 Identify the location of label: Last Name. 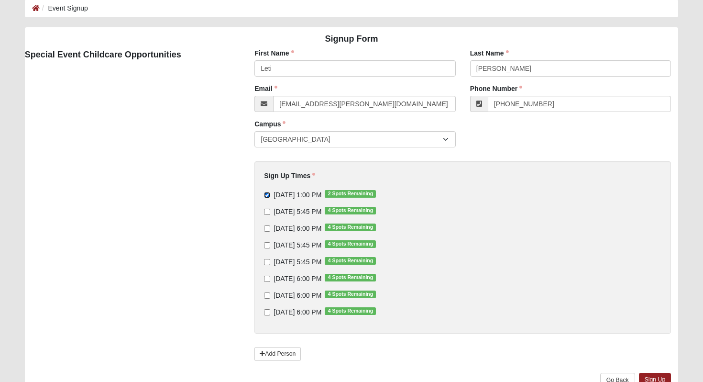
(489, 53).